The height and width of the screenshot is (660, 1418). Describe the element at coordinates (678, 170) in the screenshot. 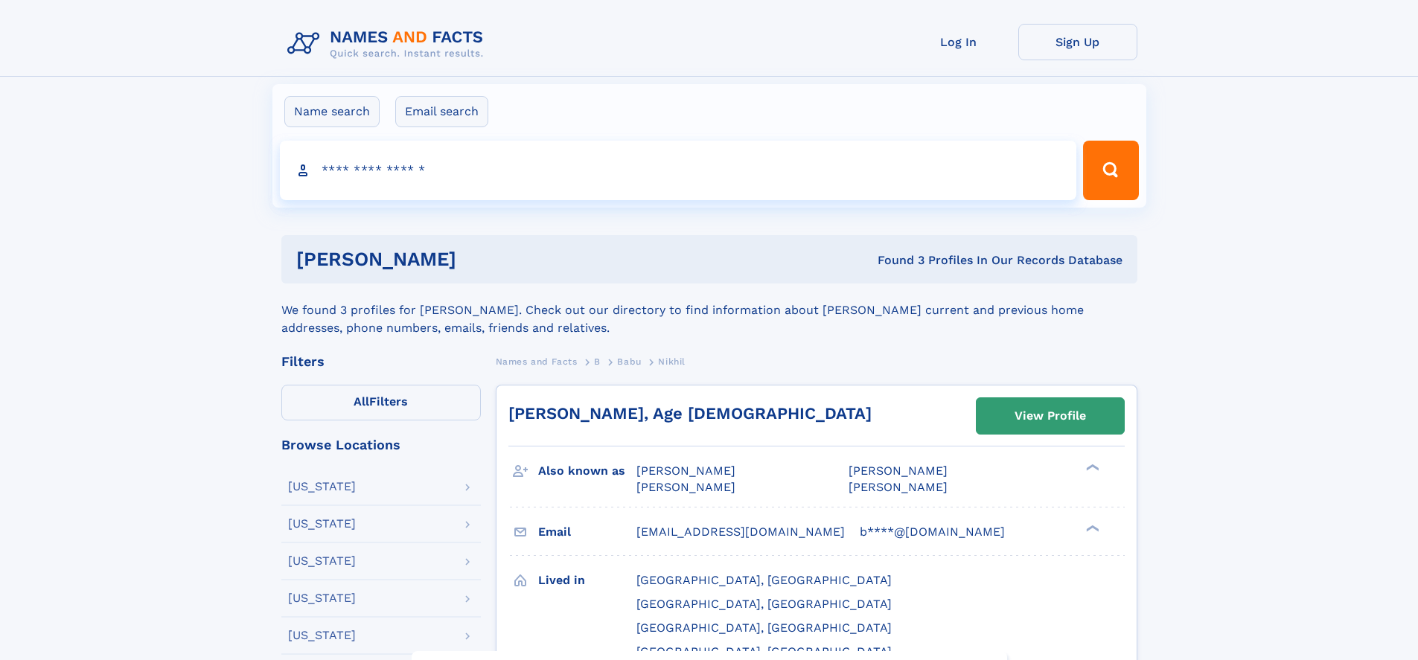

I see `input: search input` at that location.